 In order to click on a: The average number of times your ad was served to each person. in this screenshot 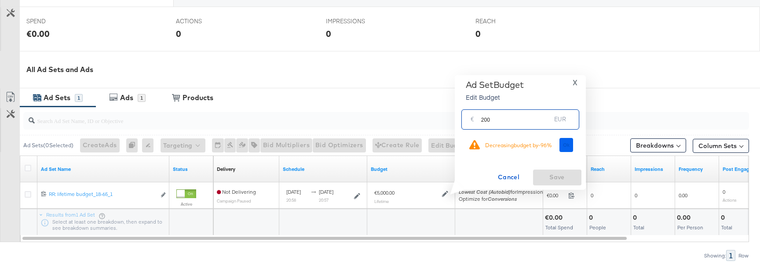, I will do `click(697, 169)`.